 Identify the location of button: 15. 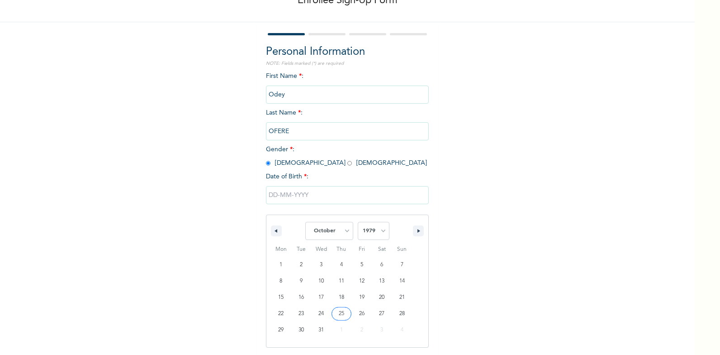
(281, 297).